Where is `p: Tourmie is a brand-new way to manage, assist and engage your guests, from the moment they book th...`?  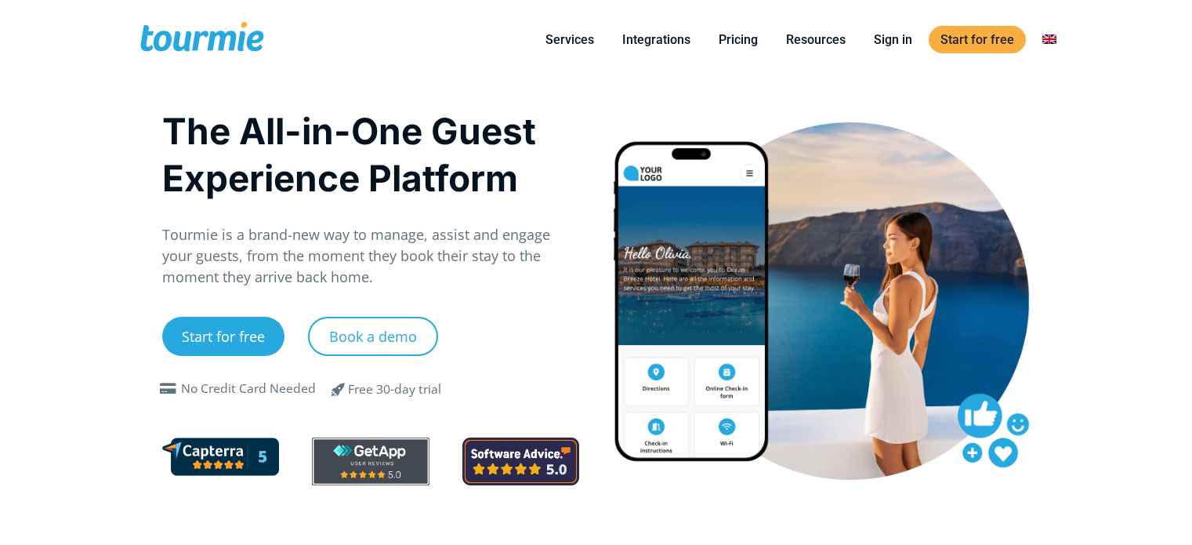
p: Tourmie is a brand-new way to manage, assist and engage your guests, from the moment they book th... is located at coordinates (371, 255).